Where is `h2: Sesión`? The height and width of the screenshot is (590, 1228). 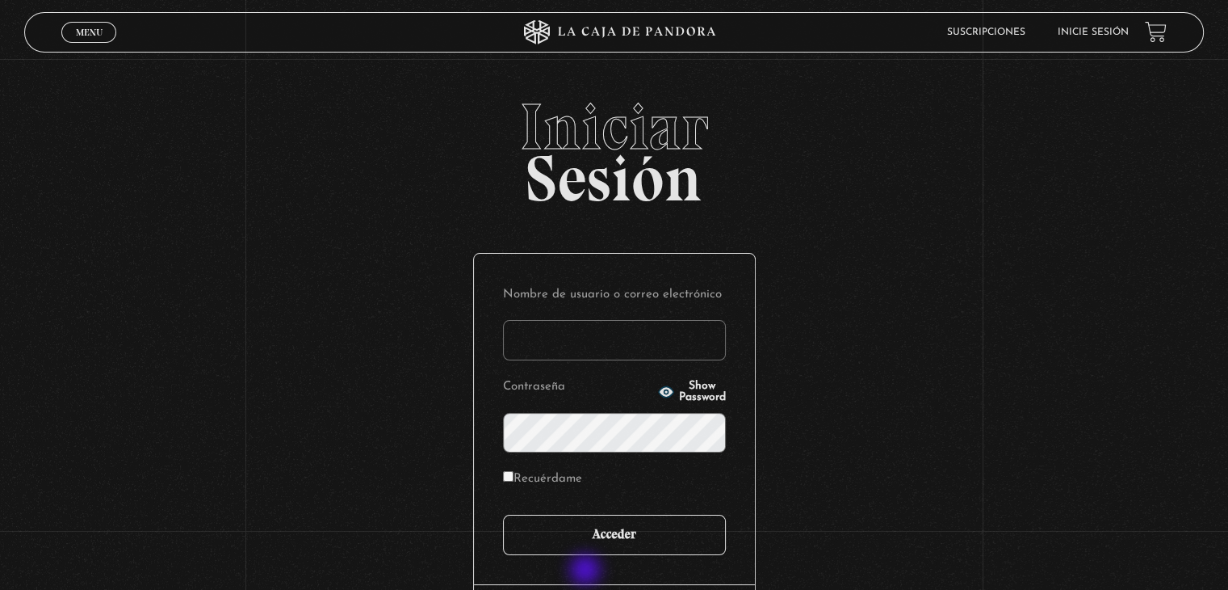
h2: Sesión is located at coordinates (614, 146).